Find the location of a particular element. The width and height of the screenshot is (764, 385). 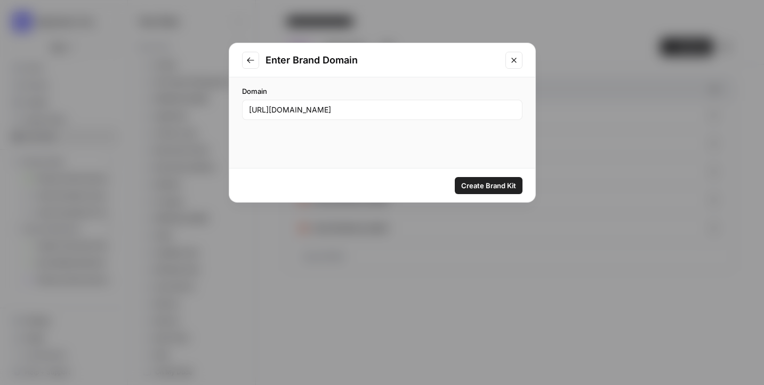

button: Go to previous step is located at coordinates (250, 60).